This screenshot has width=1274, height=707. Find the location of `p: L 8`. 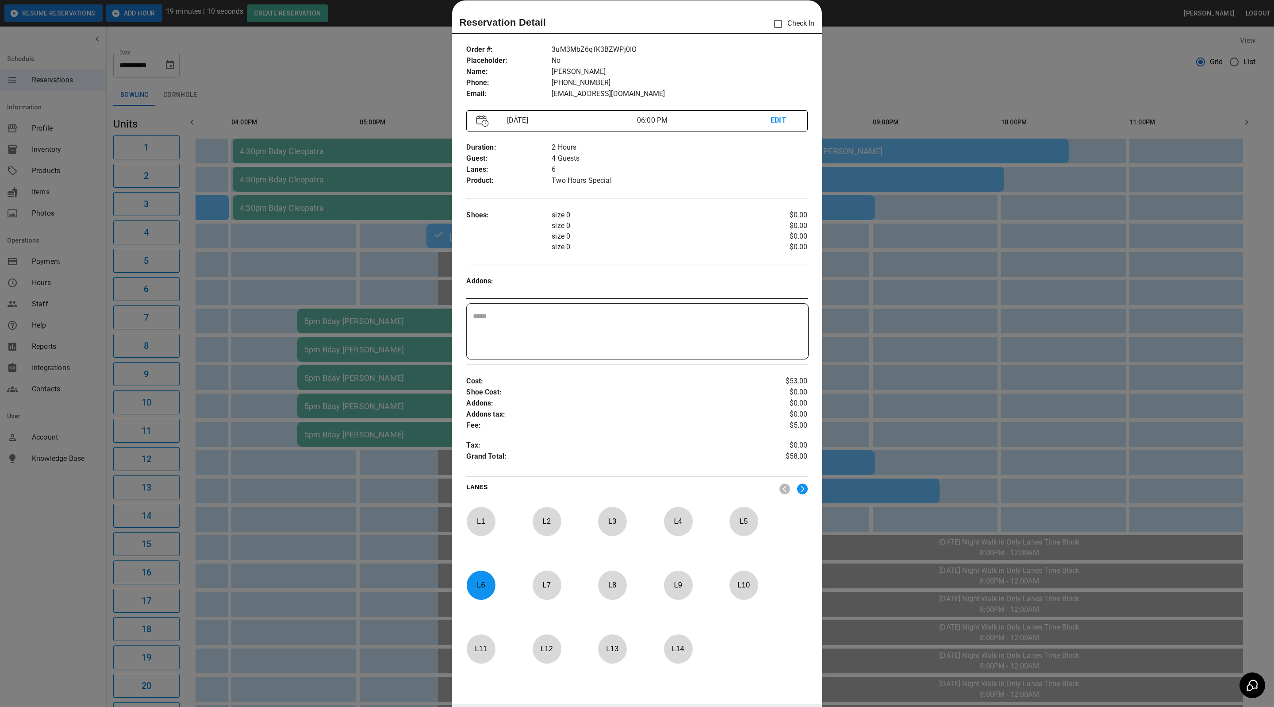

p: L 8 is located at coordinates (612, 585).